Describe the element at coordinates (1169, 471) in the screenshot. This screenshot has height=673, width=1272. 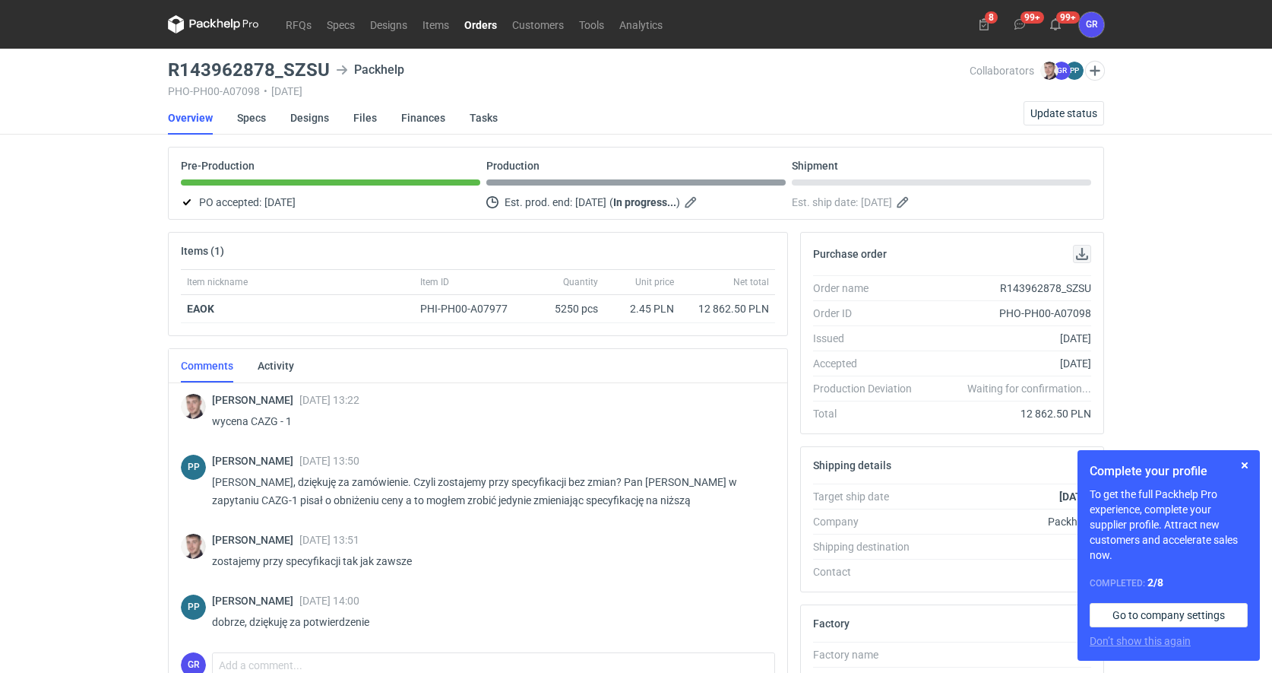
I see `h1: Complete your profile` at that location.